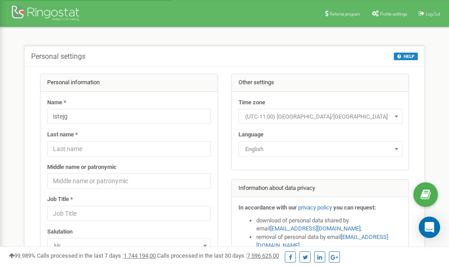 This screenshot has width=449, height=267. I want to click on label: Name *, so click(57, 102).